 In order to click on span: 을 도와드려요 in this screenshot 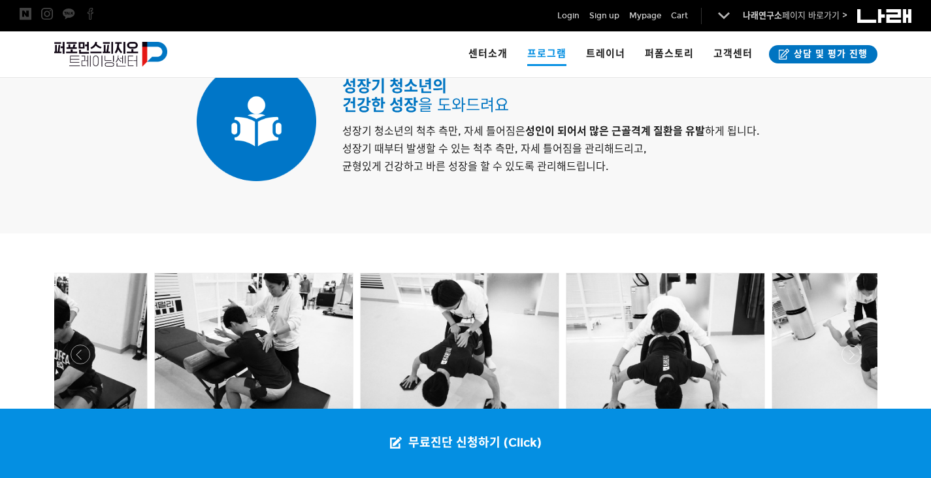, I will do `click(425, 105)`.